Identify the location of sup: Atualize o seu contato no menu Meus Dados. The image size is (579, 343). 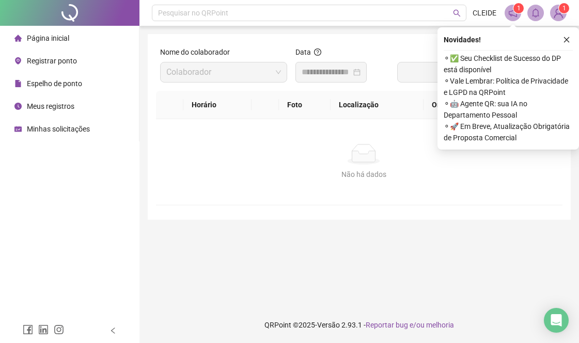
(564, 8).